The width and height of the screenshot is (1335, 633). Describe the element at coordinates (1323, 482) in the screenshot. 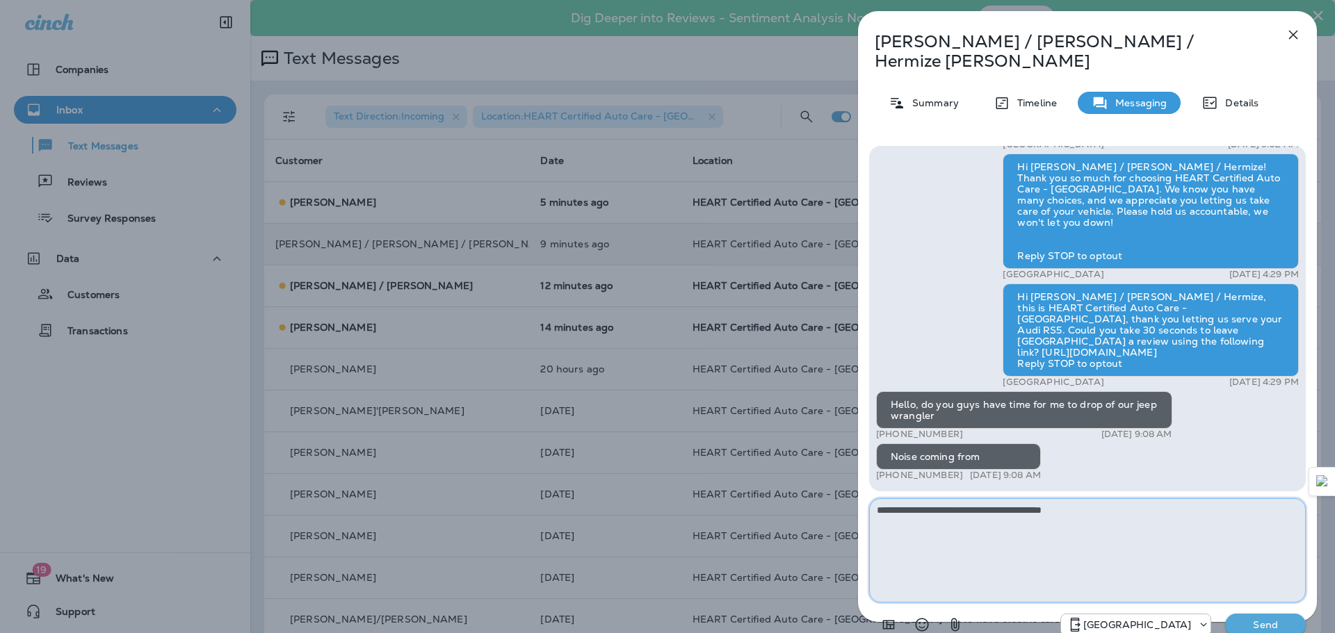

I see `img: Detect Auto` at that location.